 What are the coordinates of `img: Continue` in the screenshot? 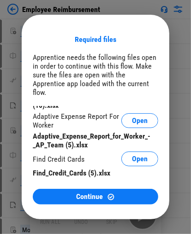 It's located at (111, 197).